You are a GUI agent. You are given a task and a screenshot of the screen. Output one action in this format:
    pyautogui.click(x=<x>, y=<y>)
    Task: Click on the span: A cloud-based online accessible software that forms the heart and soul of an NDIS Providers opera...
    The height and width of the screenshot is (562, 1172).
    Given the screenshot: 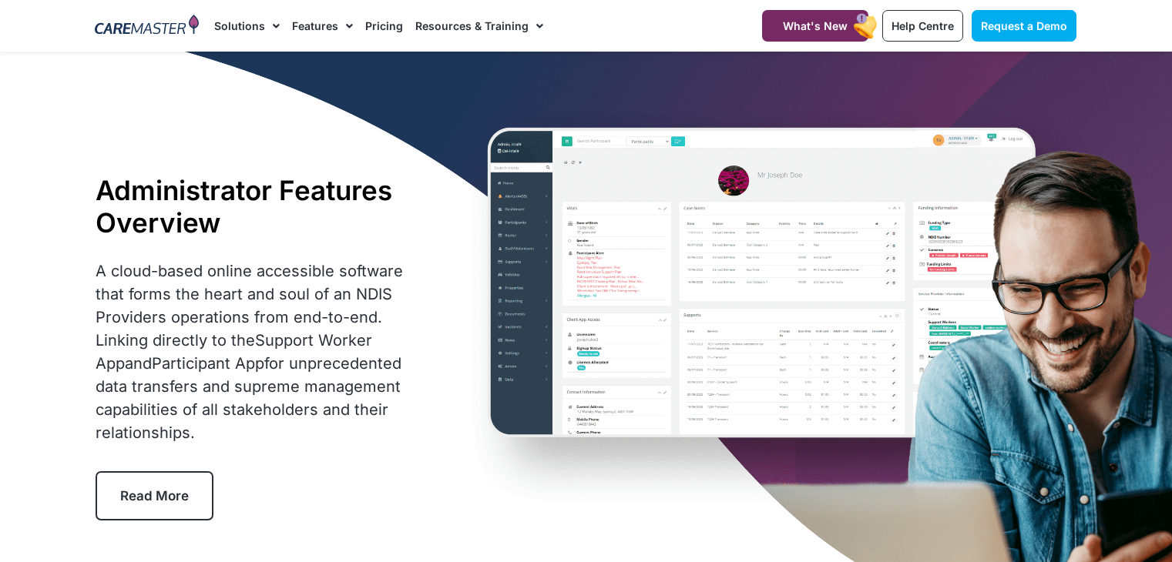 What is the action you would take?
    pyautogui.click(x=249, y=352)
    